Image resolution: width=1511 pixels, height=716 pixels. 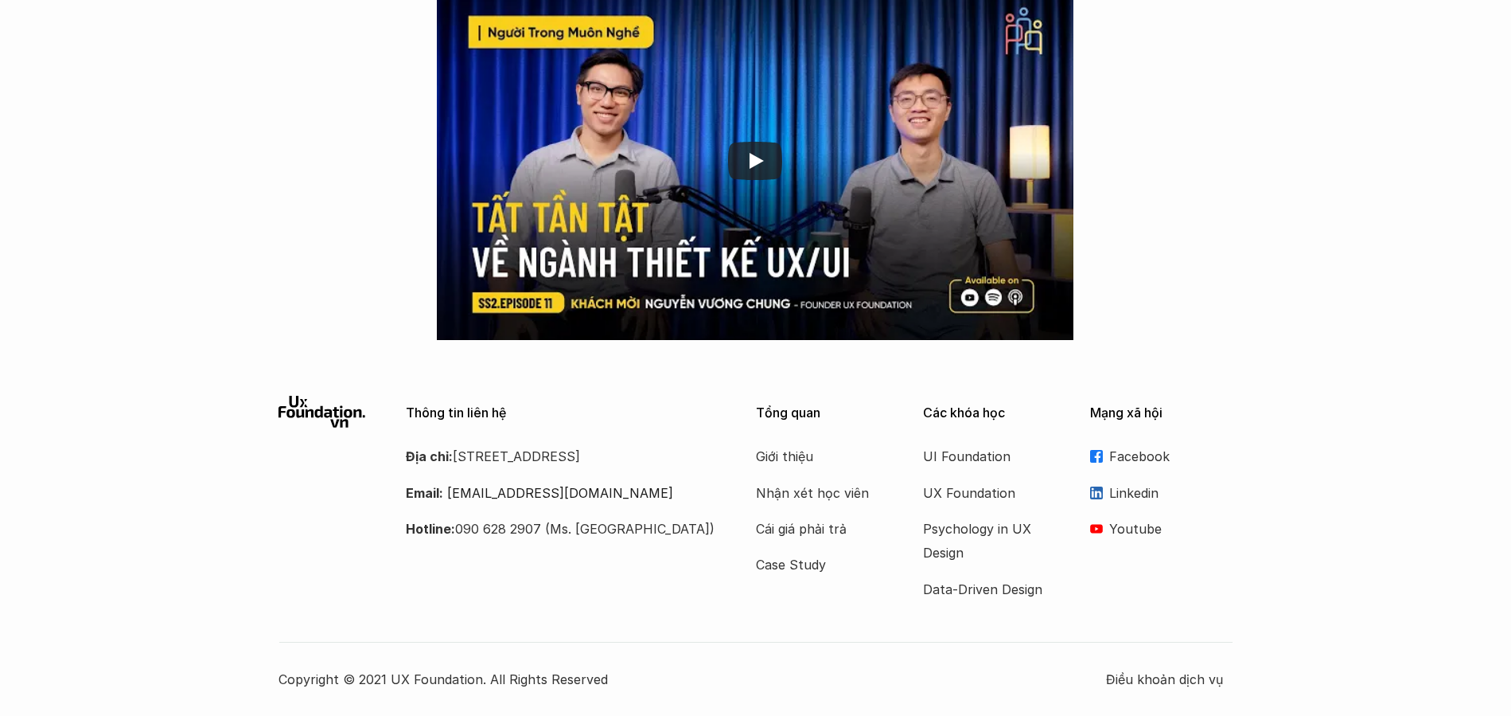 I want to click on p: Data-Driven Design, so click(x=987, y=589).